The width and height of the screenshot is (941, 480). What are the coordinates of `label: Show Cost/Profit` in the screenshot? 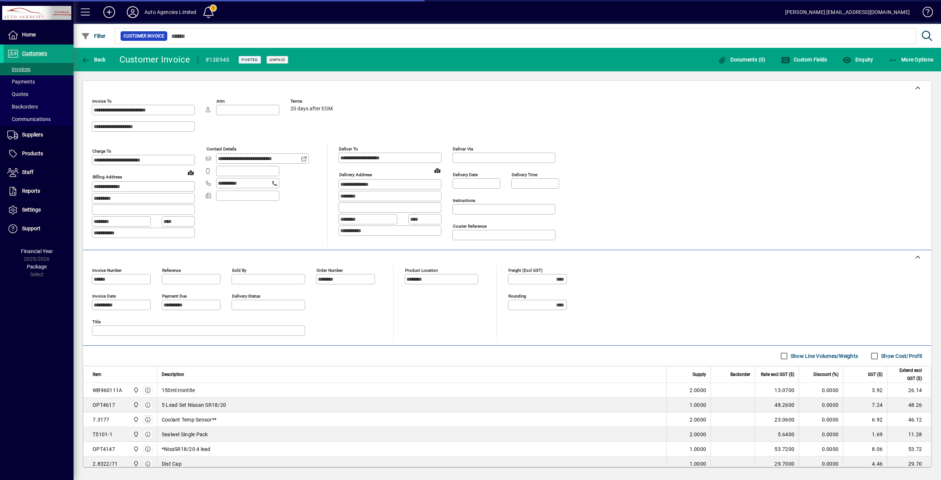 It's located at (901, 356).